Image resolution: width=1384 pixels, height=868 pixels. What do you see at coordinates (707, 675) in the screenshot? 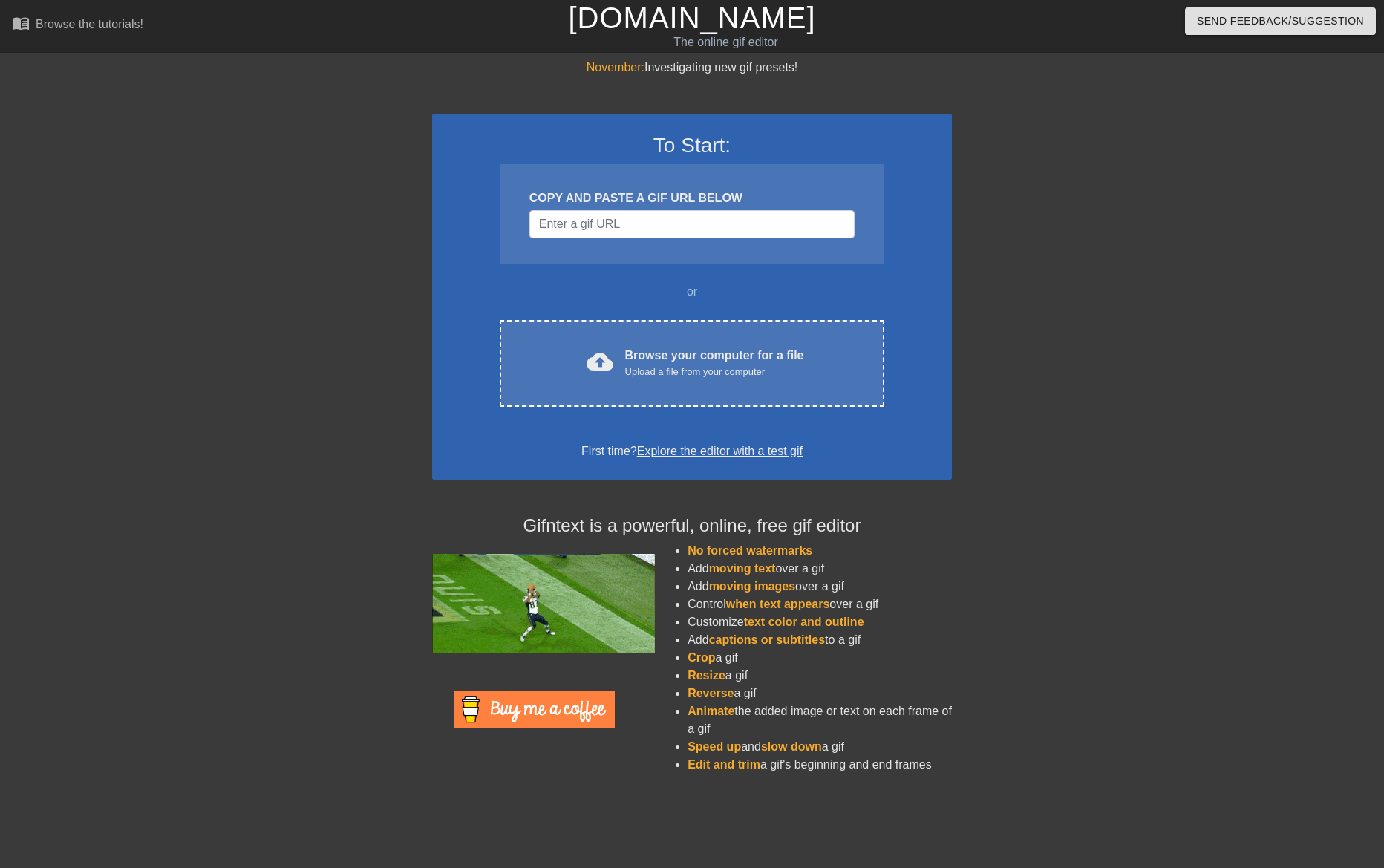
I see `span: Resize` at bounding box center [707, 675].